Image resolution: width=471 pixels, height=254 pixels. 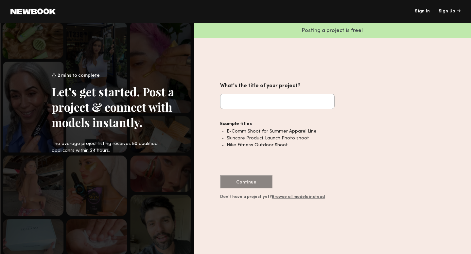 I want to click on div: Example titles, so click(x=277, y=124).